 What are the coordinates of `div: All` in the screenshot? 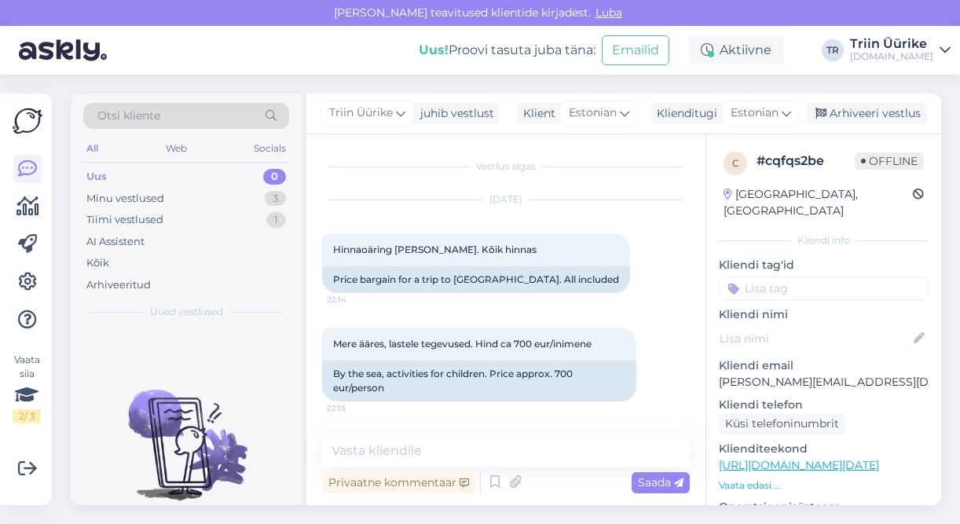 It's located at (92, 148).